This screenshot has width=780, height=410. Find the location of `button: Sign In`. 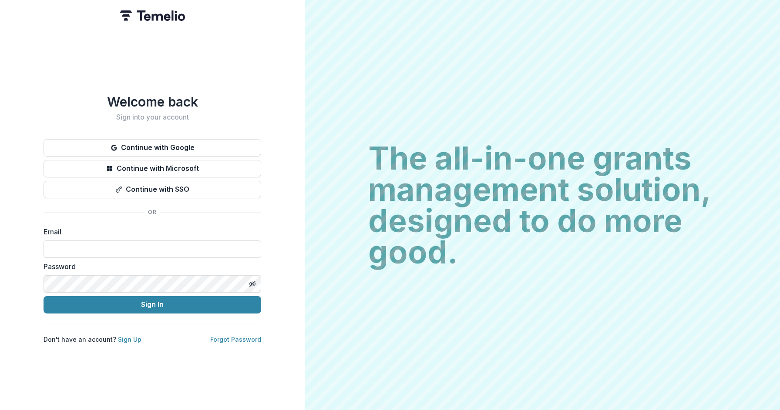

button: Sign In is located at coordinates (152, 305).